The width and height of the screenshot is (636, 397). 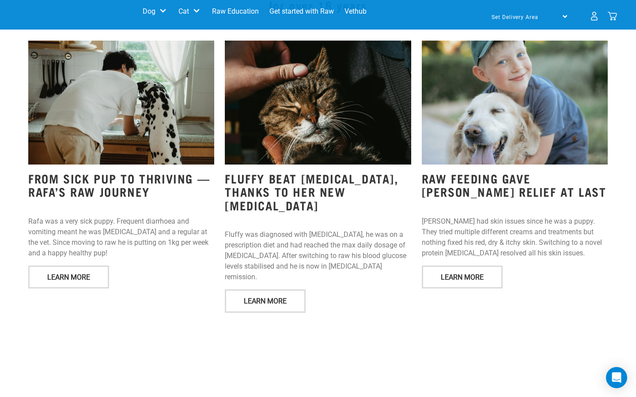 I want to click on nav: dropdown navigation, so click(x=318, y=16).